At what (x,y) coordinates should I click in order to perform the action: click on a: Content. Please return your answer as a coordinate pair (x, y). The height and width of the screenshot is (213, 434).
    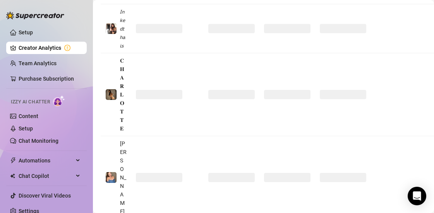
    Looking at the image, I should click on (28, 116).